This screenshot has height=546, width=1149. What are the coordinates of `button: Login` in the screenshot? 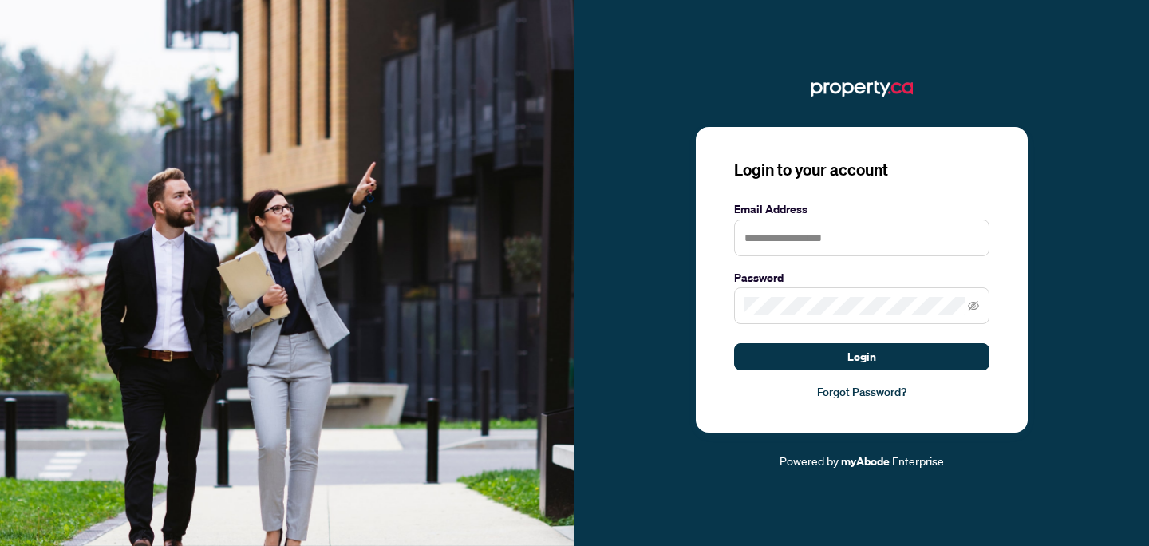 It's located at (862, 357).